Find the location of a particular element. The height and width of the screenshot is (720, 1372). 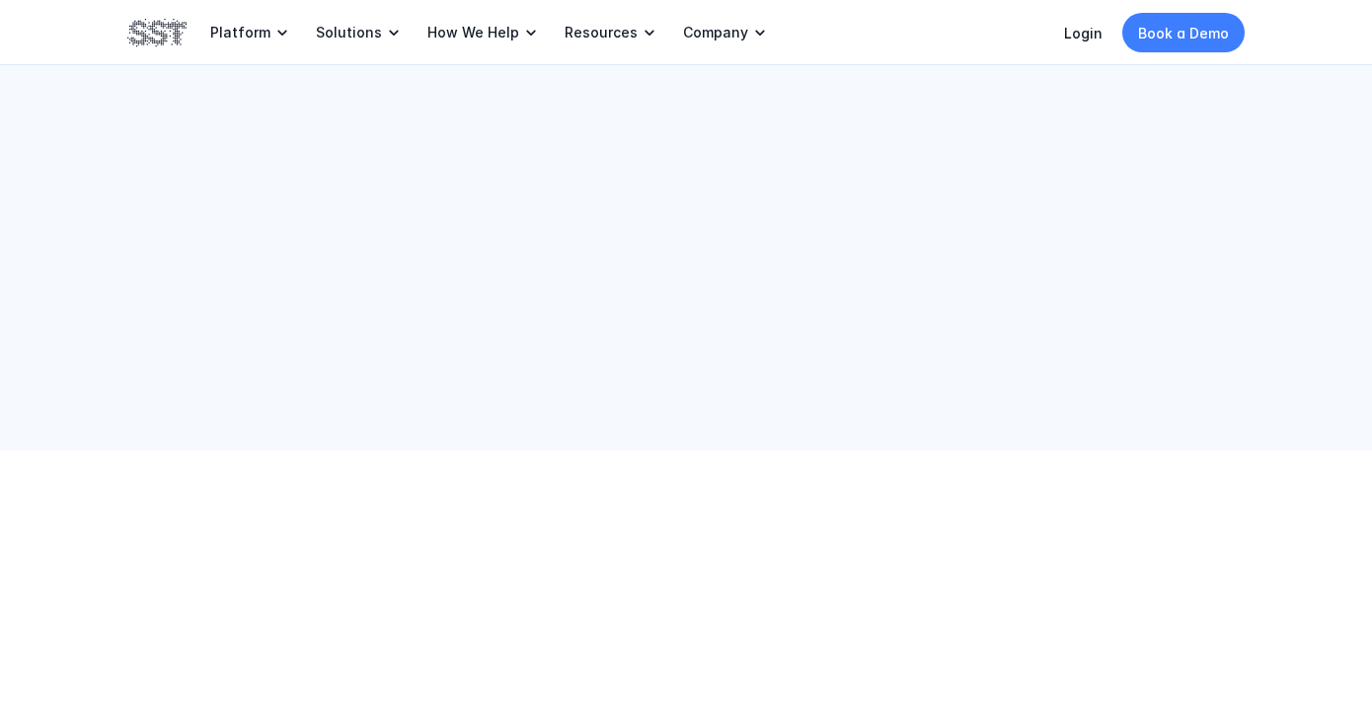

p: Resources is located at coordinates (601, 33).